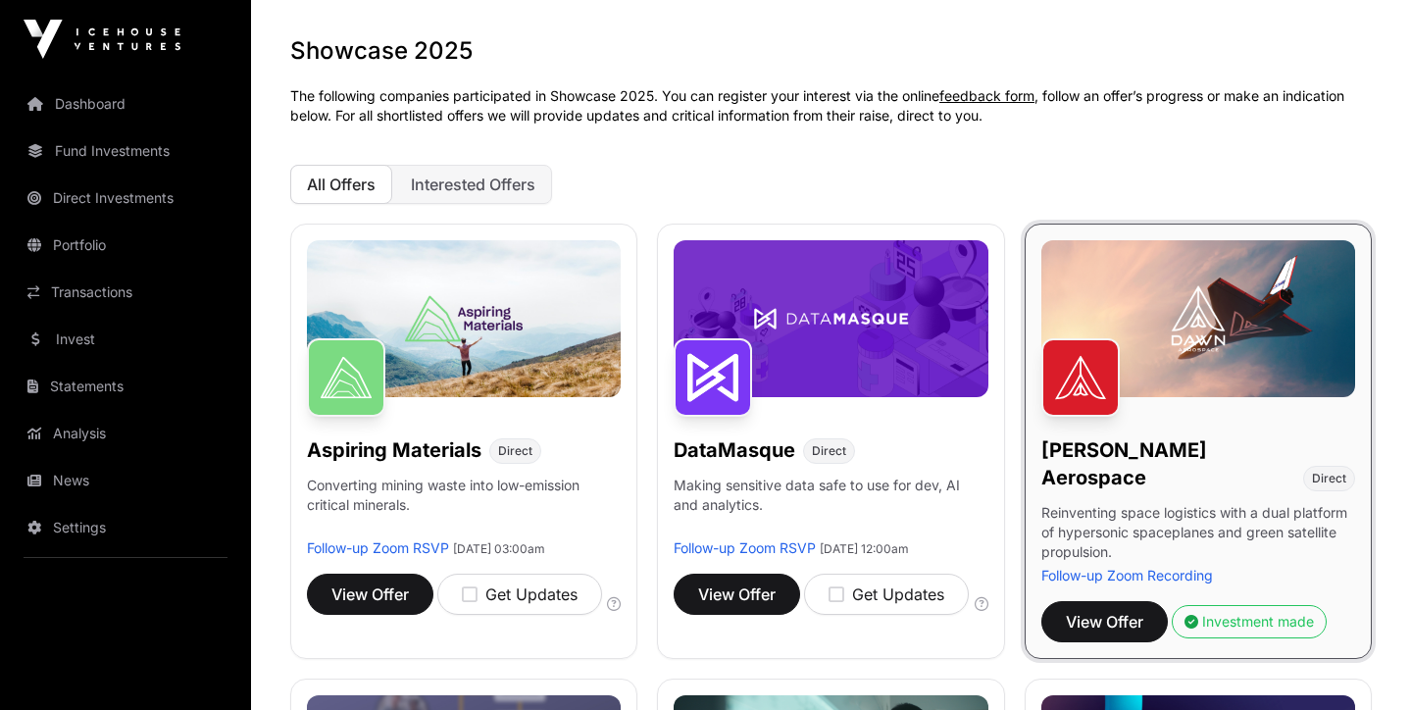 The image size is (1411, 710). I want to click on a: feedback form, so click(986, 95).